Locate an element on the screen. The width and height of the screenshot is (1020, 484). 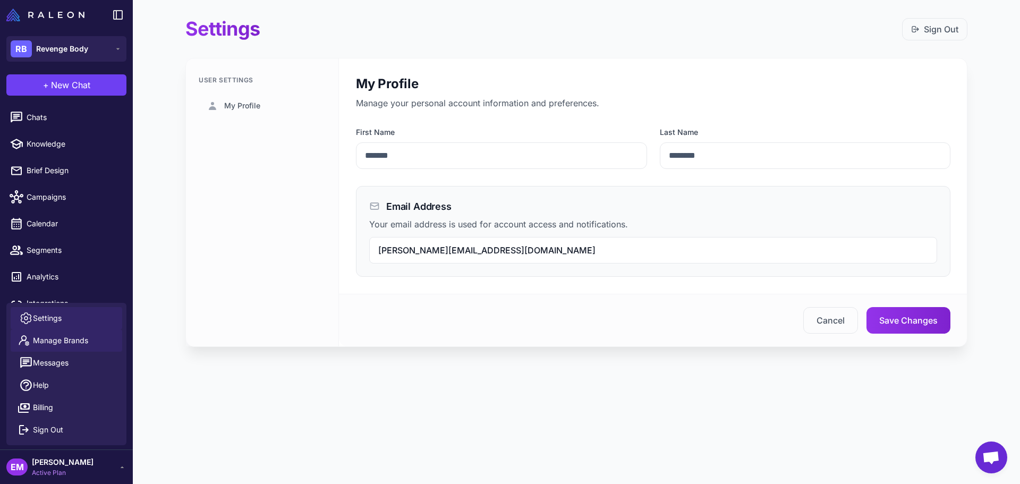
div: User Settings is located at coordinates (262, 80).